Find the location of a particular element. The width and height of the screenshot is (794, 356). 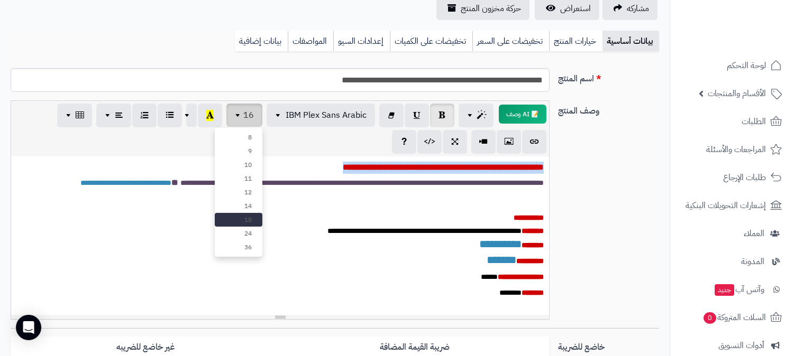

span: وآتس آب is located at coordinates (739, 290).